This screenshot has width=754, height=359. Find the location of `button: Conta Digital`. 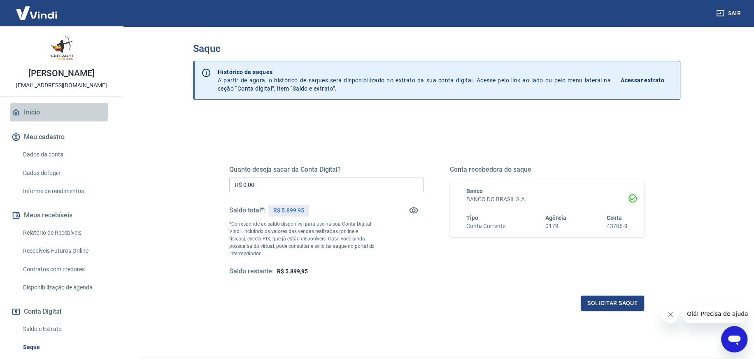

button: Conta Digital is located at coordinates (61, 312).